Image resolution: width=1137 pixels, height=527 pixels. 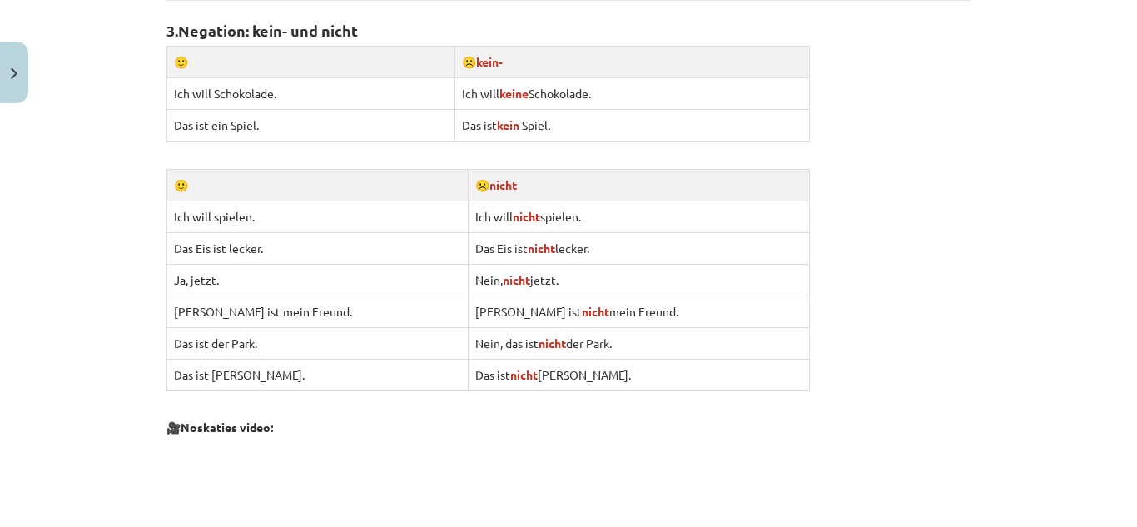 I want to click on td: Nein, das ist der Park., so click(x=638, y=344).